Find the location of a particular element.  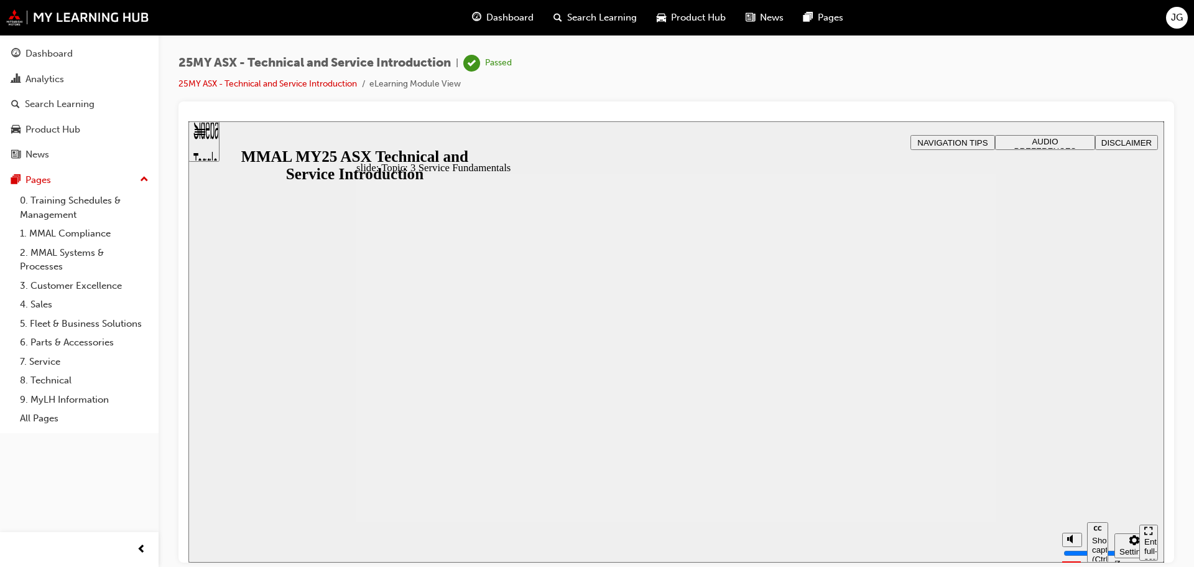

span: AUDIO PREFERENCES is located at coordinates (857, 25).